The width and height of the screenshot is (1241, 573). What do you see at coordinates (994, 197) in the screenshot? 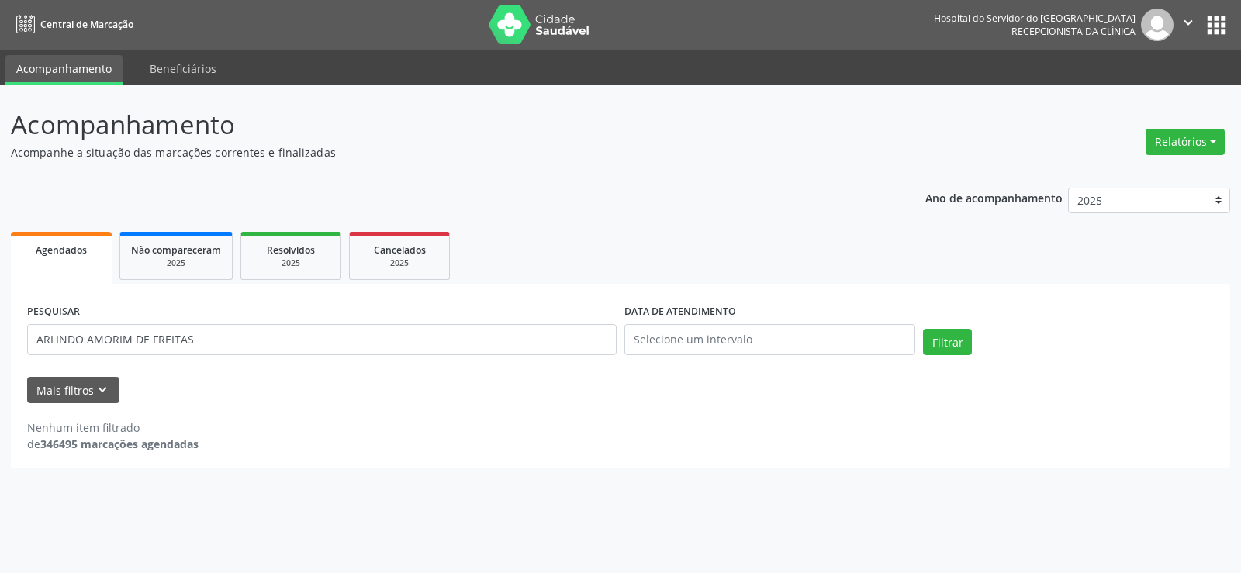
I see `p: Ano de acompanhamento` at bounding box center [994, 197].